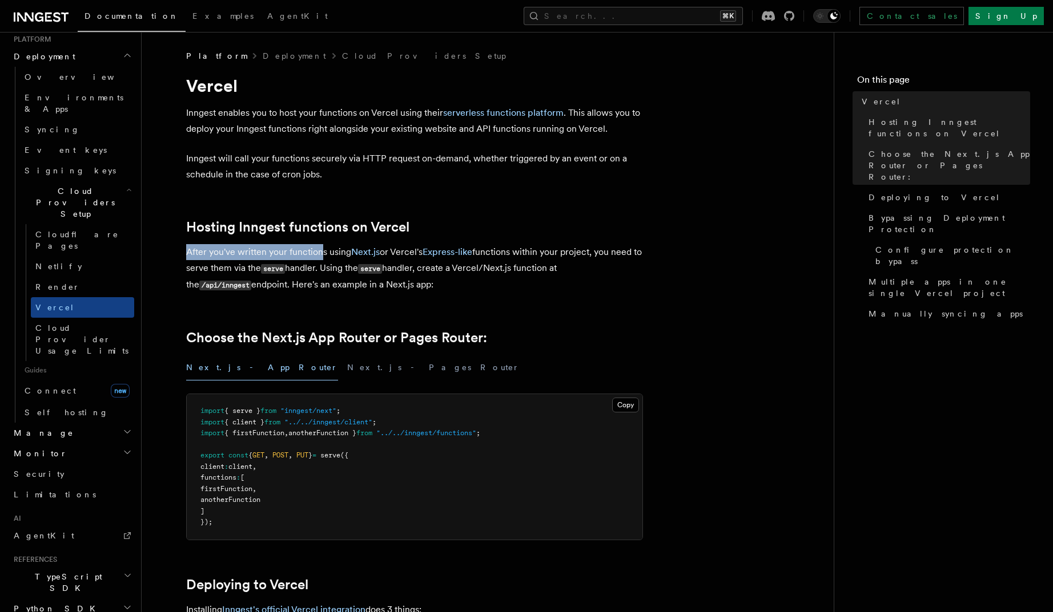 The width and height of the screenshot is (1053, 612). What do you see at coordinates (330, 455) in the screenshot?
I see `span: serve` at bounding box center [330, 455].